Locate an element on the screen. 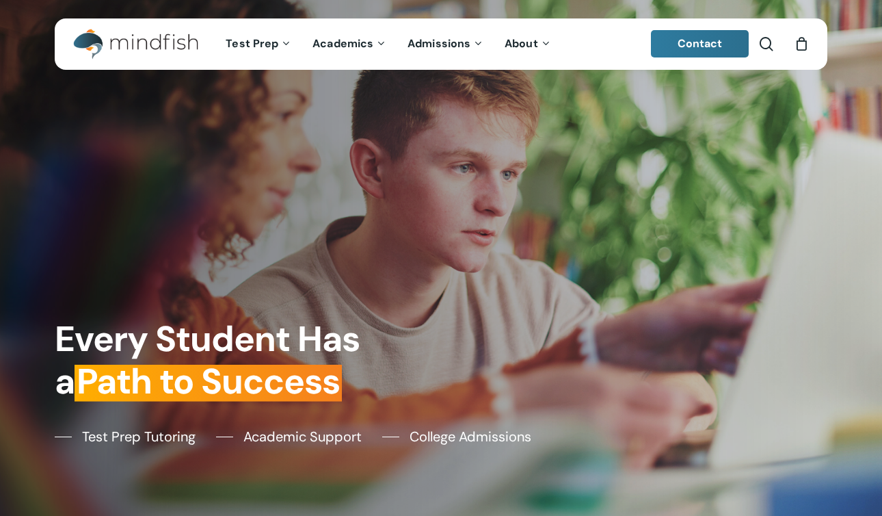 This screenshot has width=882, height=516. a: Academics is located at coordinates (349, 44).